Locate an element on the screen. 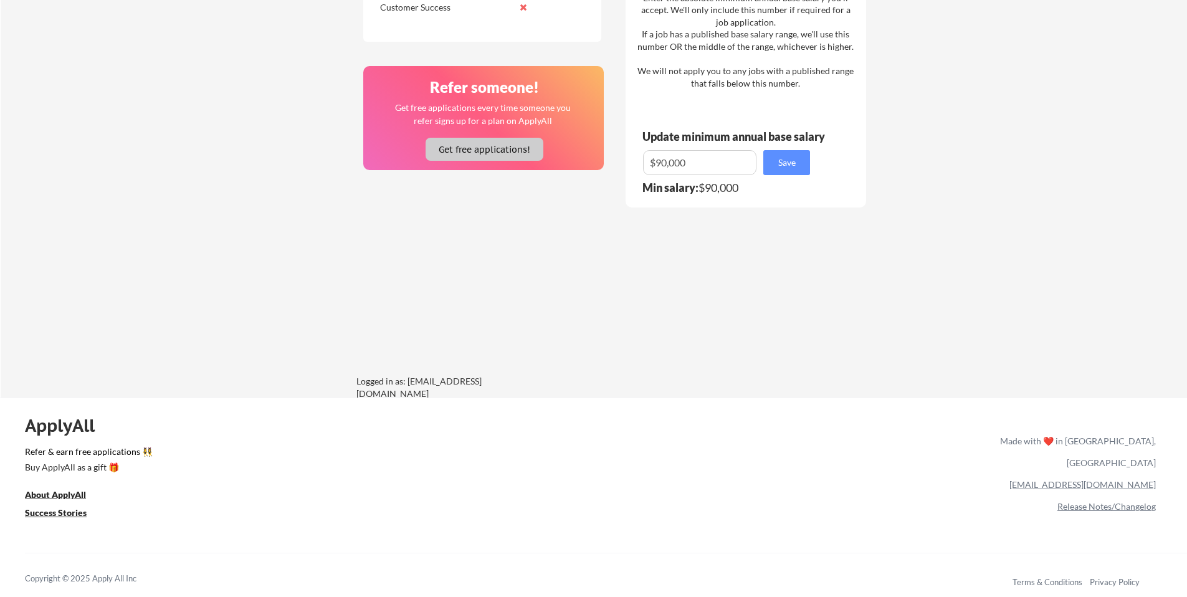  button: Save is located at coordinates (787, 163).